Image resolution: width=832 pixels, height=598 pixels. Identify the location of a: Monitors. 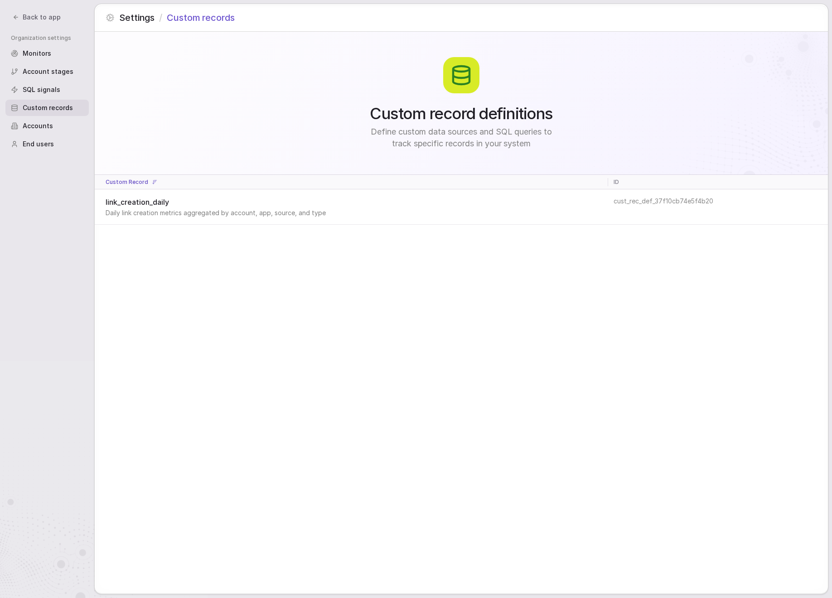
(47, 53).